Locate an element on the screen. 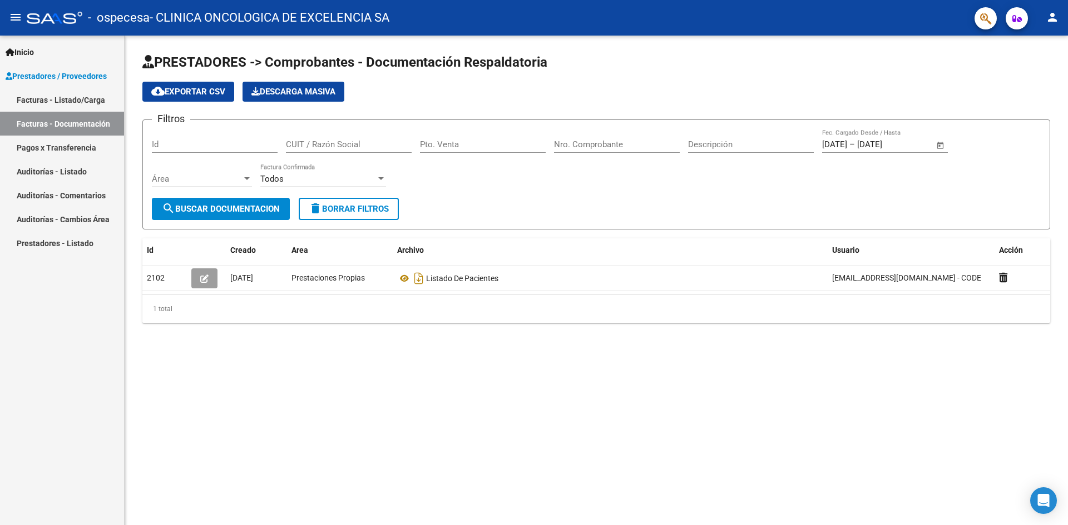 This screenshot has height=525, width=1068. mat-icon: menu is located at coordinates (16, 17).